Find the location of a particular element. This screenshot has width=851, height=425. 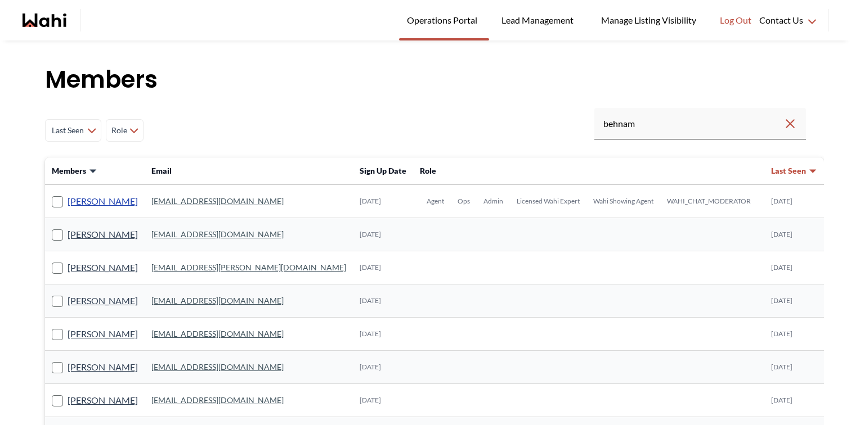

span: Email is located at coordinates (161, 170).